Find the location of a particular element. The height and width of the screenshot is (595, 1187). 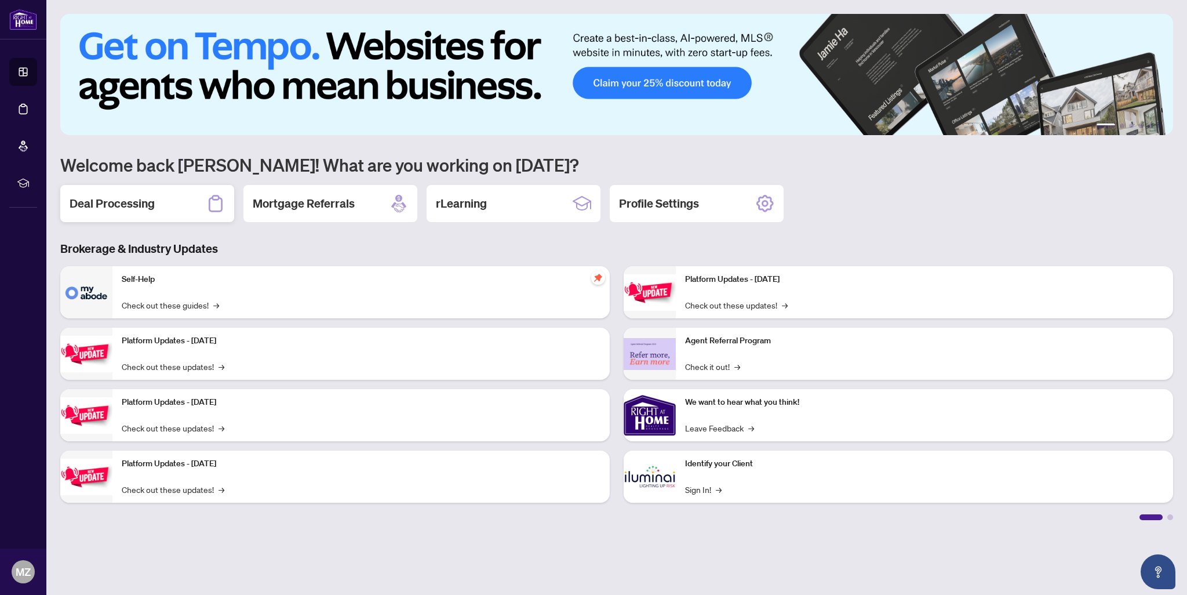

a: Check it out!→ is located at coordinates (713, 366).